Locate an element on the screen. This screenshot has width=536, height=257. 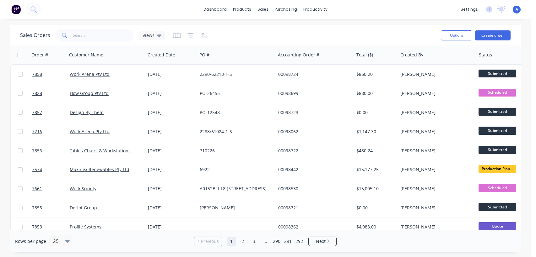
div: 00098721 is located at coordinates (313, 208).